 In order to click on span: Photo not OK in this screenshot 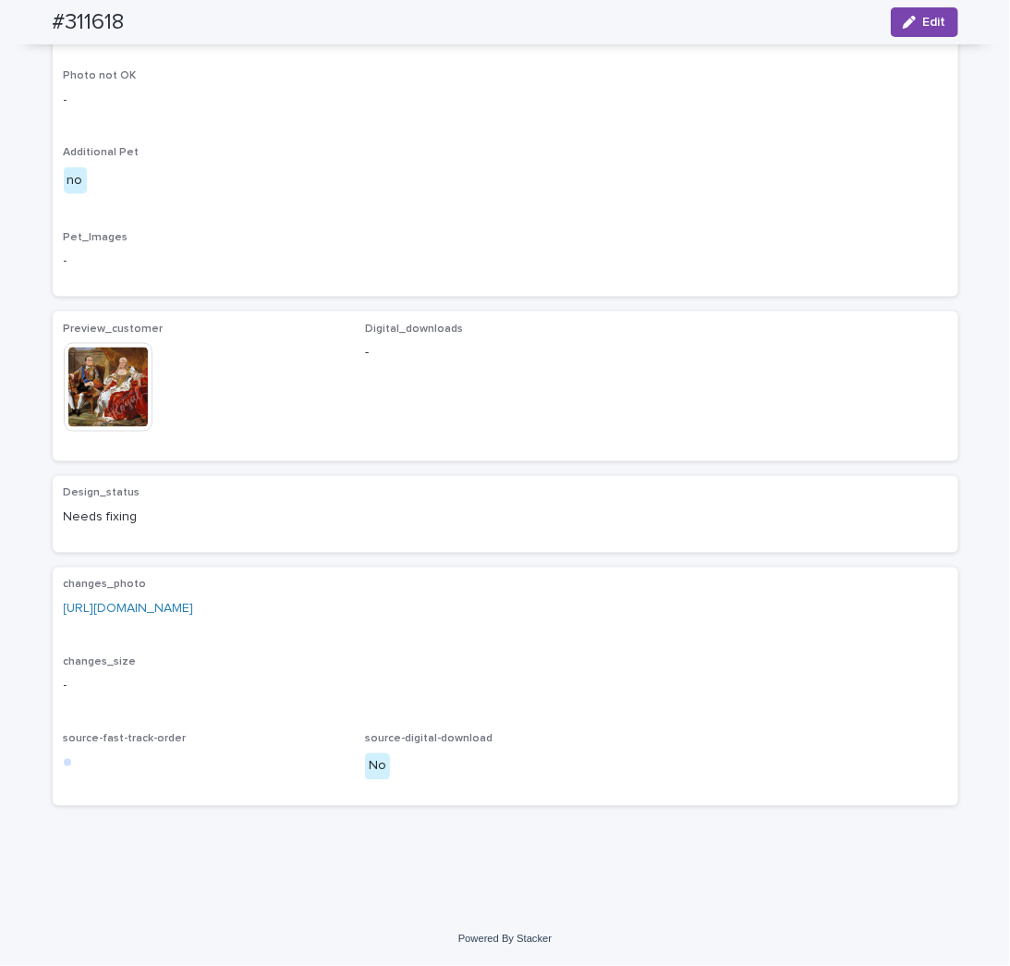, I will do `click(100, 76)`.